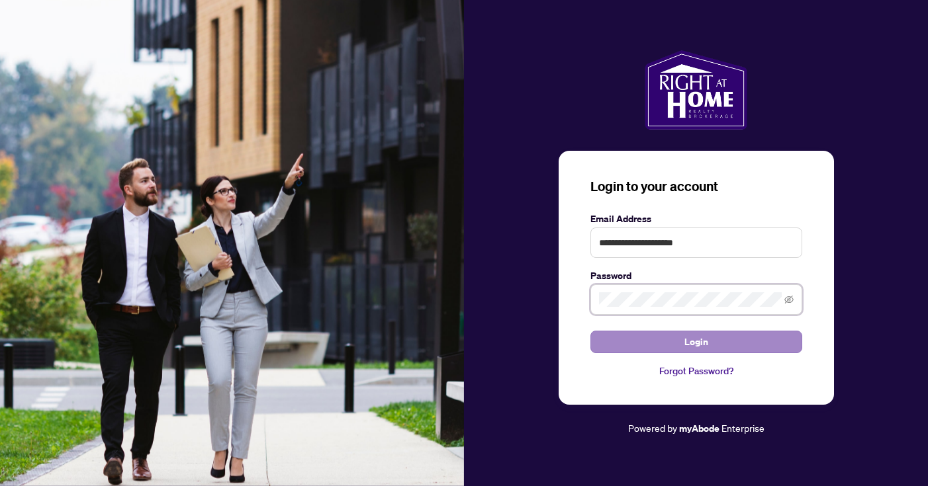  Describe the element at coordinates (696, 342) in the screenshot. I see `button: Login` at that location.